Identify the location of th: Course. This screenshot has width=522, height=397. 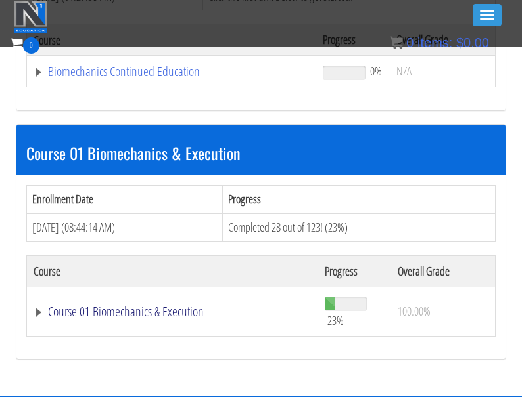
(173, 271).